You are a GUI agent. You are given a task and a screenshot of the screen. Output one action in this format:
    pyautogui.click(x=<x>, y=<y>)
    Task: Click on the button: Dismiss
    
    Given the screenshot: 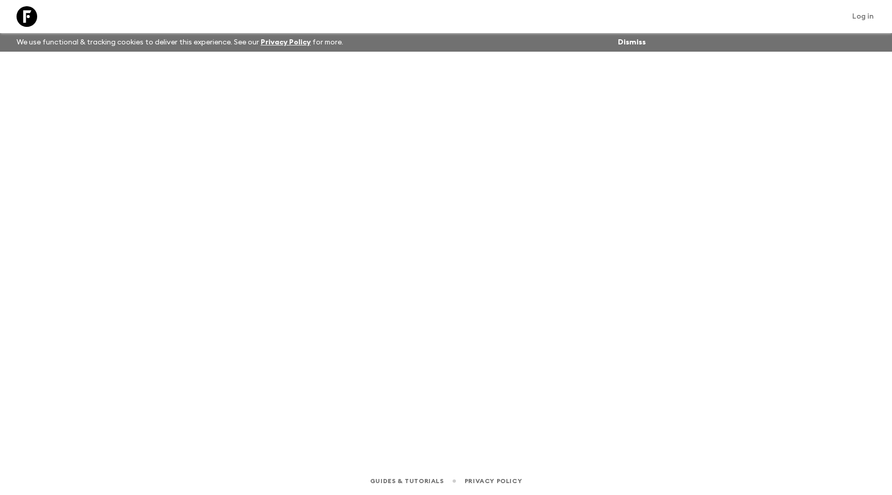 What is the action you would take?
    pyautogui.click(x=632, y=42)
    